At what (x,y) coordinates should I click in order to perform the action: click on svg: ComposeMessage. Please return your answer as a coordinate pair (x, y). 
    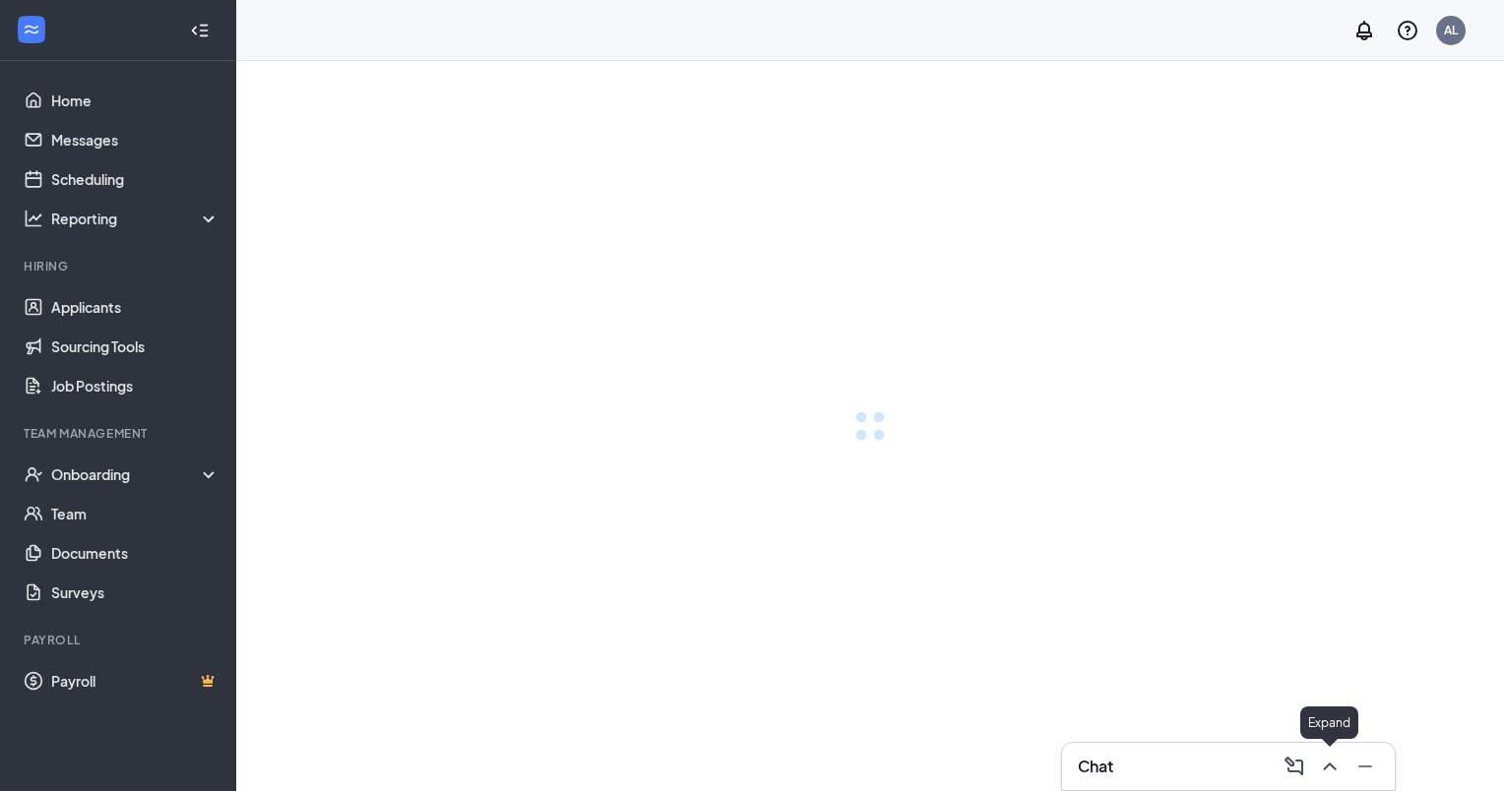
    Looking at the image, I should click on (1294, 767).